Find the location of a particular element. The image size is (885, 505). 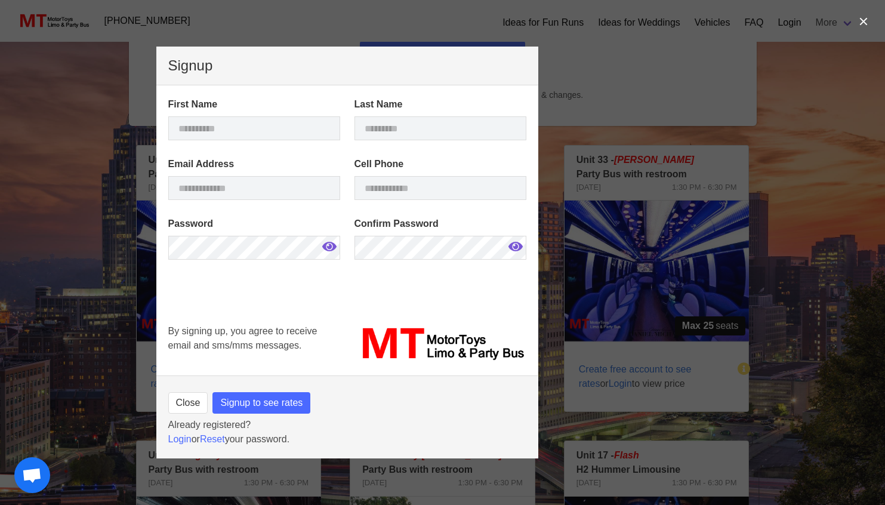

label: First Name is located at coordinates (254, 104).